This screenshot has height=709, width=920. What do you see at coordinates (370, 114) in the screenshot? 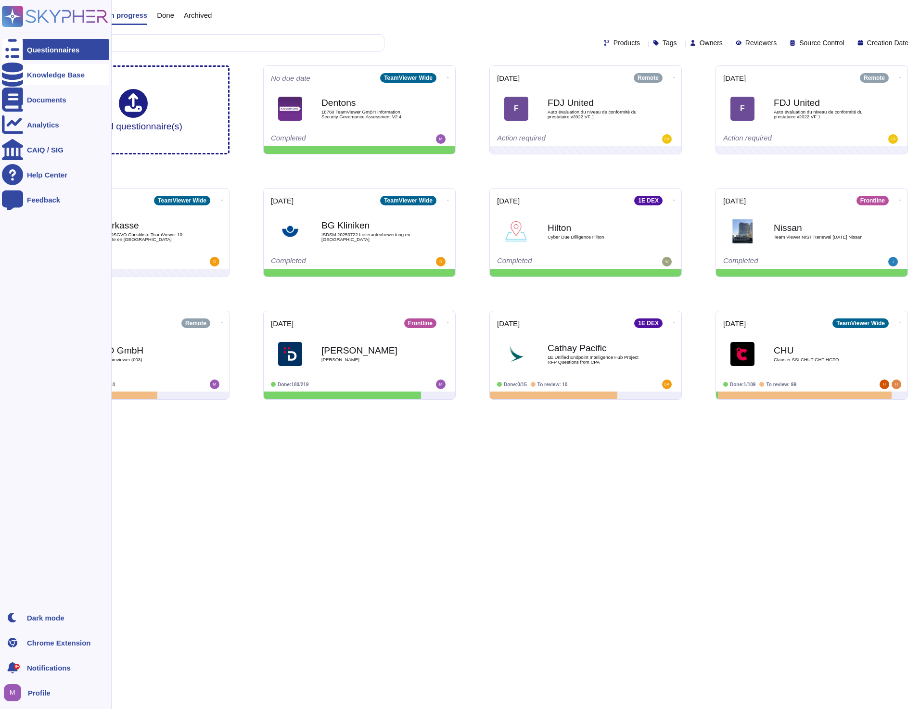
I see `span: 18760 TeamViewer GmBH Information Security Governance Assessment V2.4` at bounding box center [370, 114].